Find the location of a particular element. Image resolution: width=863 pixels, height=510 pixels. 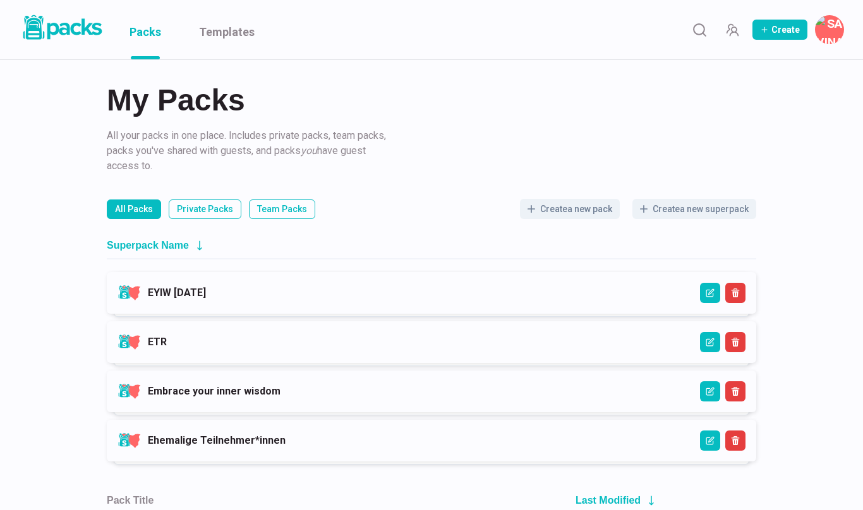

img: Packs logo is located at coordinates (61, 27).